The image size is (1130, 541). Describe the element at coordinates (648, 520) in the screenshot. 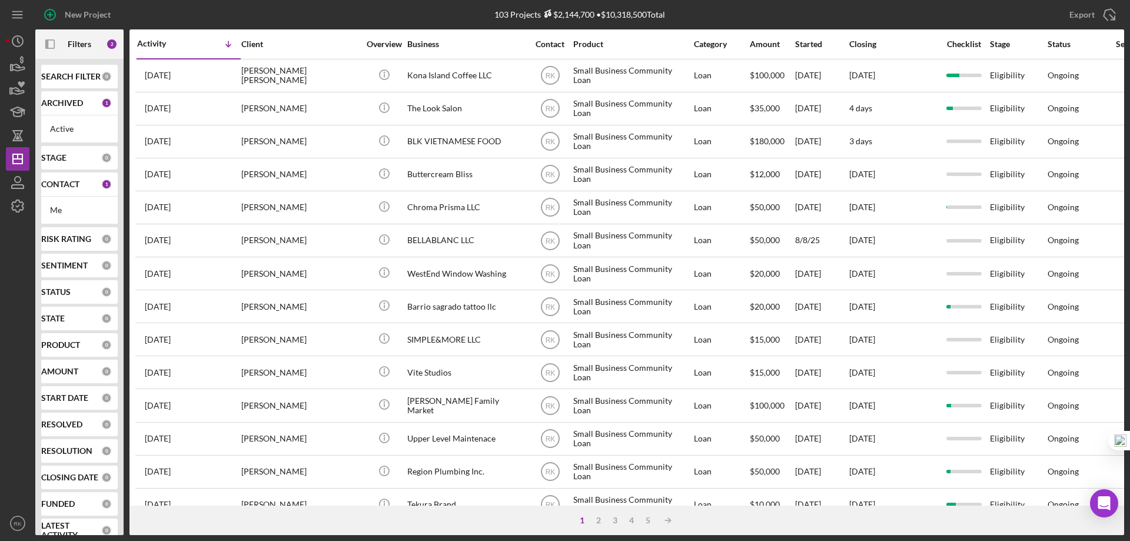

I see `div: 5` at that location.